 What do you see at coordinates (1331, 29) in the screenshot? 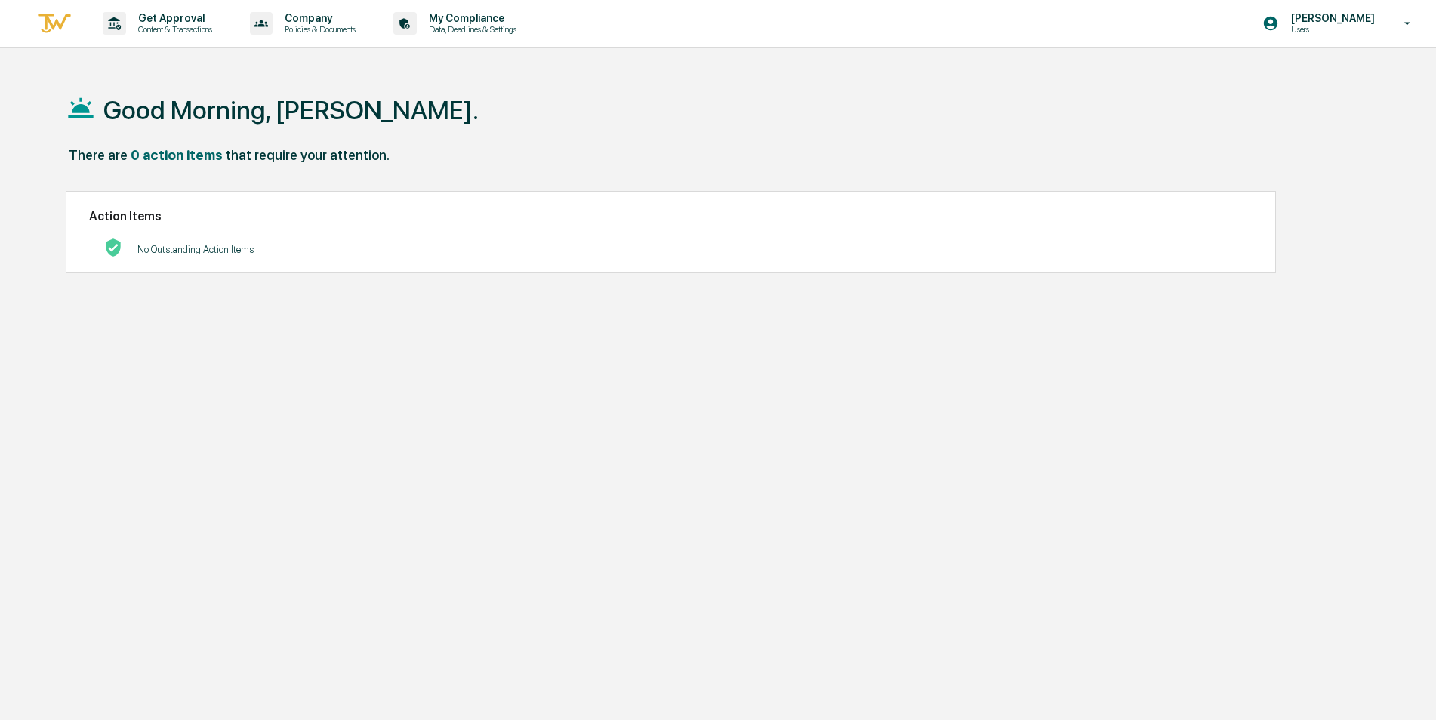
I see `p: Users` at bounding box center [1331, 29].